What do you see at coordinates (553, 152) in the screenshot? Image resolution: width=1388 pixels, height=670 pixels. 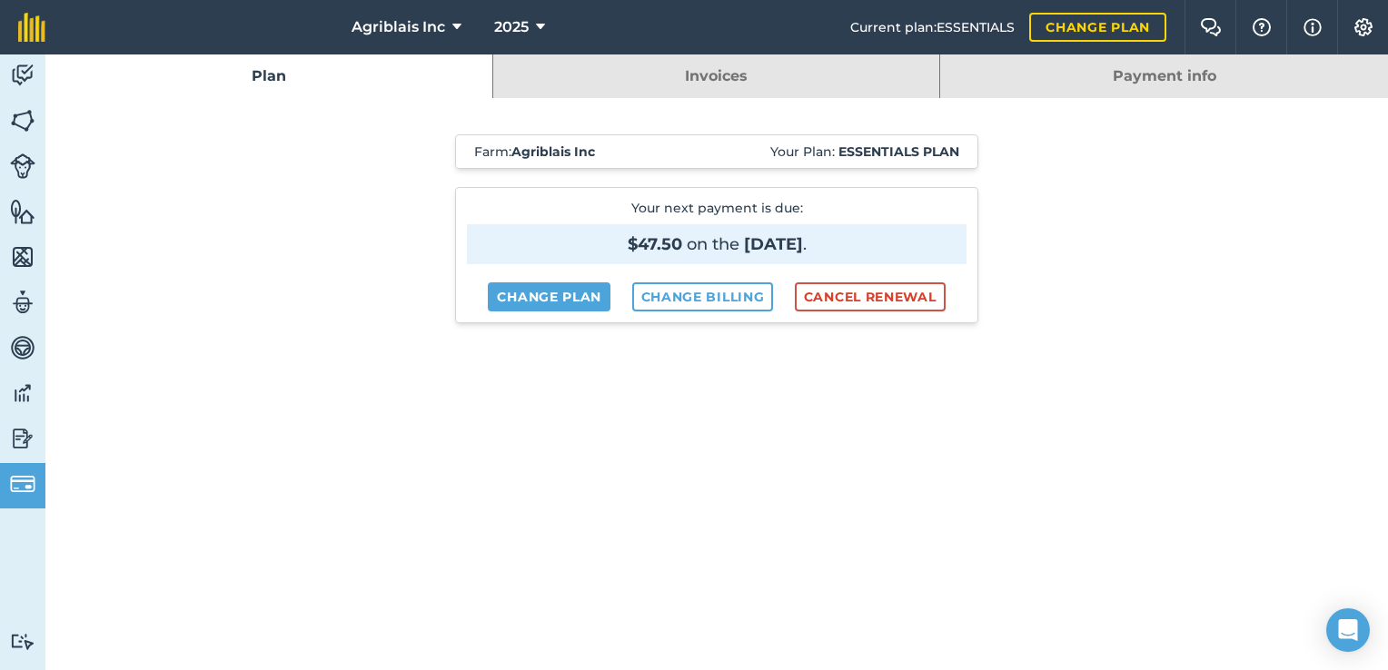 I see `strong: Agriblais Inc` at bounding box center [553, 152].